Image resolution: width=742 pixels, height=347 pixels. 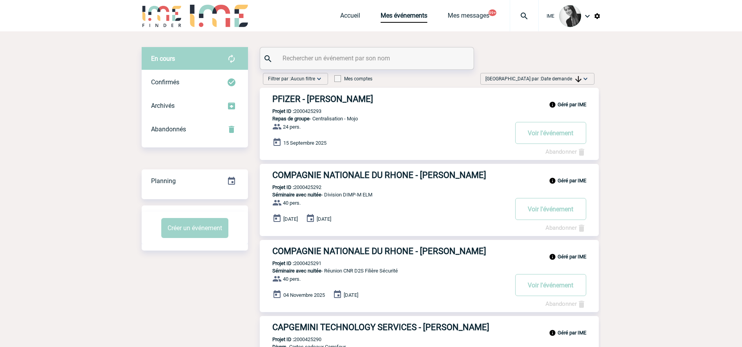 What do you see at coordinates (493, 13) in the screenshot?
I see `button: 99+` at bounding box center [493, 13].